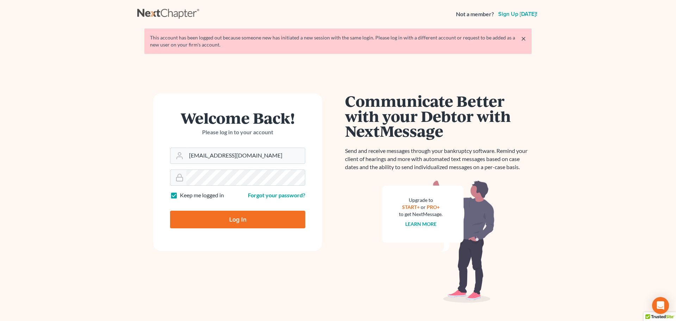 This screenshot has height=321, width=676. Describe the element at coordinates (423, 207) in the screenshot. I see `span: or` at that location.